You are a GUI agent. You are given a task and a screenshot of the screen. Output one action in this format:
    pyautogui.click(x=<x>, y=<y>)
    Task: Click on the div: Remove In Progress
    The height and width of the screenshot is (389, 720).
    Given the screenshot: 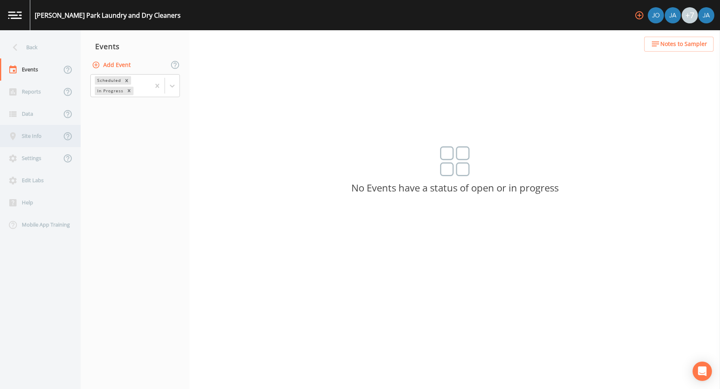 What is the action you would take?
    pyautogui.click(x=129, y=91)
    